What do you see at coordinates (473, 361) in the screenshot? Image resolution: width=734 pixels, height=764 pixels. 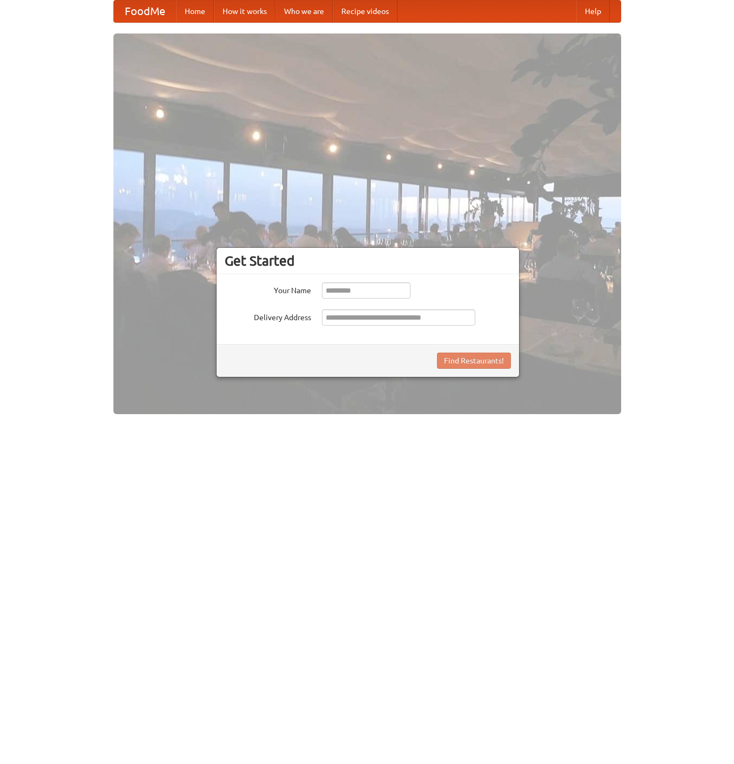 I see `button: Find Restaurants!` at bounding box center [473, 361].